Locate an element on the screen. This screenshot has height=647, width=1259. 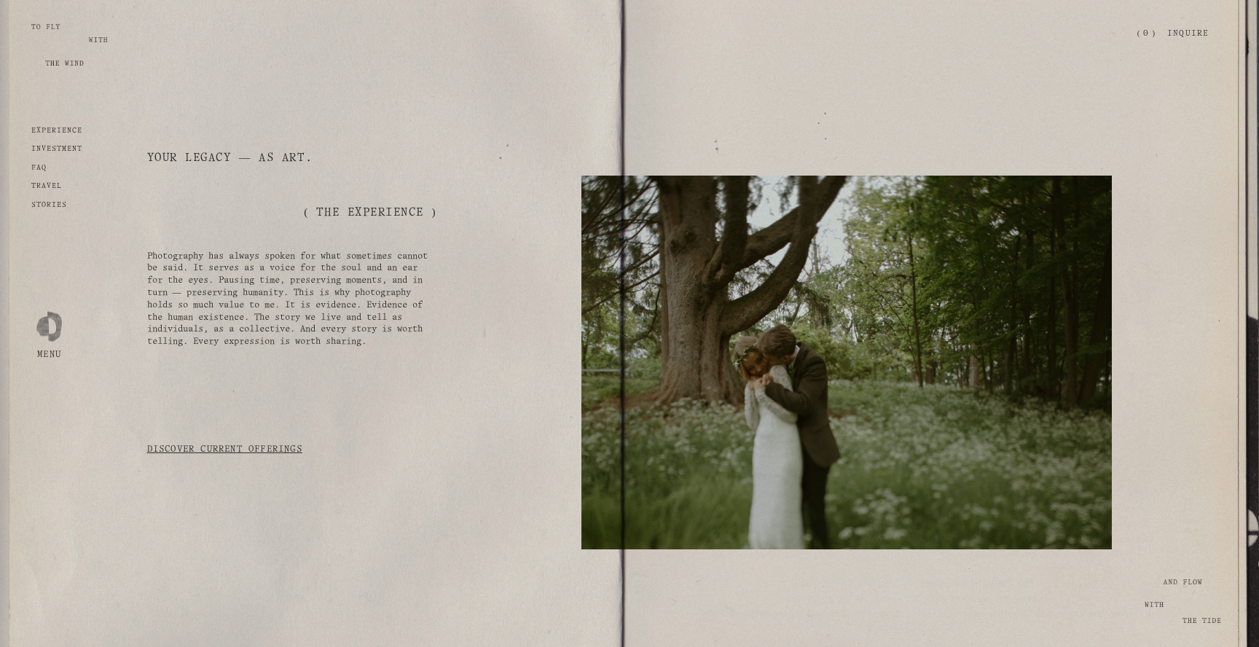
a: Stories is located at coordinates (49, 205).